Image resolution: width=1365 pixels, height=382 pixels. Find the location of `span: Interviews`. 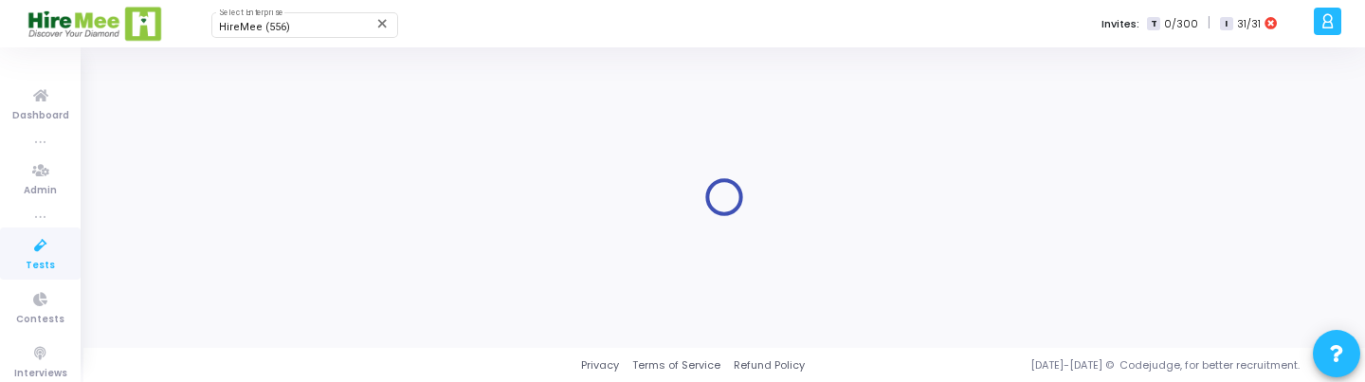

span: Interviews is located at coordinates (41, 373).